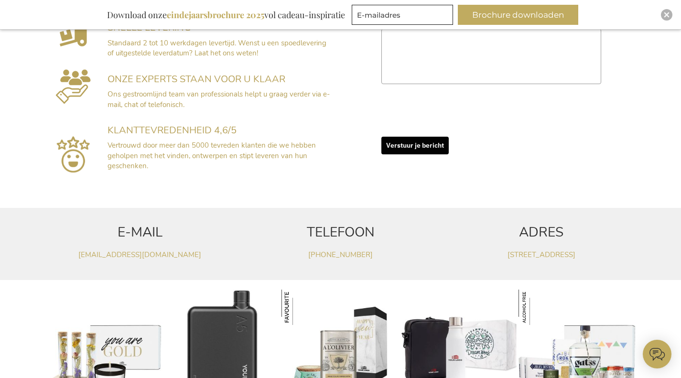 The width and height of the screenshot is (681, 378). I want to click on img: Close, so click(666, 15).